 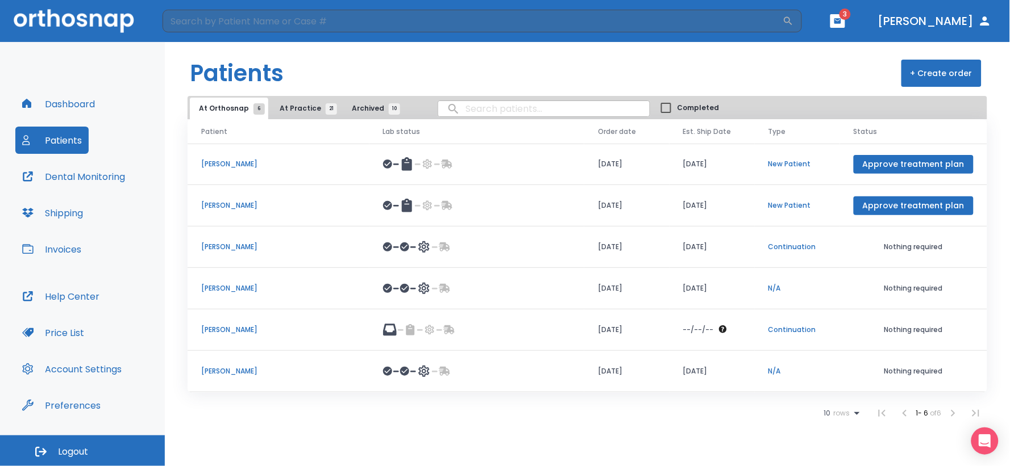 What do you see at coordinates (73, 177) in the screenshot?
I see `button: Dental Monitoring` at bounding box center [73, 177].